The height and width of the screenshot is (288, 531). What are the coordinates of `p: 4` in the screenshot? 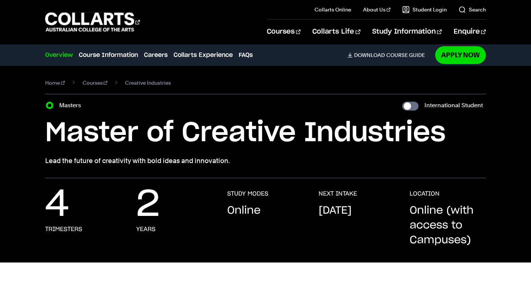 It's located at (57, 205).